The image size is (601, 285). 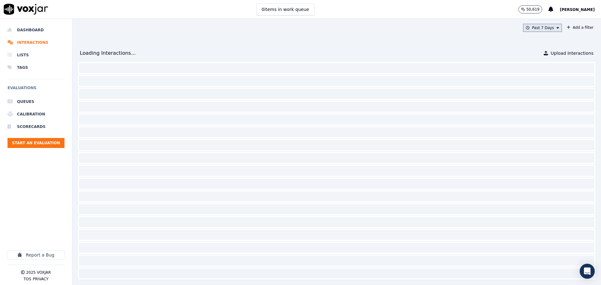 I want to click on a: Queues, so click(x=36, y=102).